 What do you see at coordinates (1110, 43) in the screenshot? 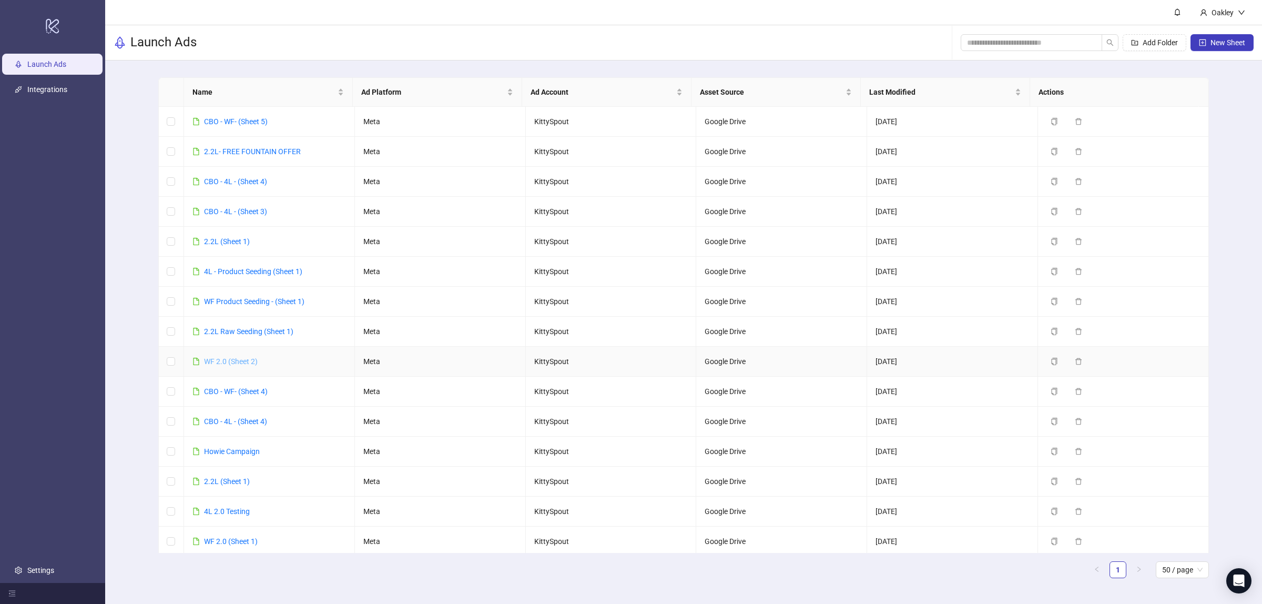
I see `span: search` at bounding box center [1110, 43].